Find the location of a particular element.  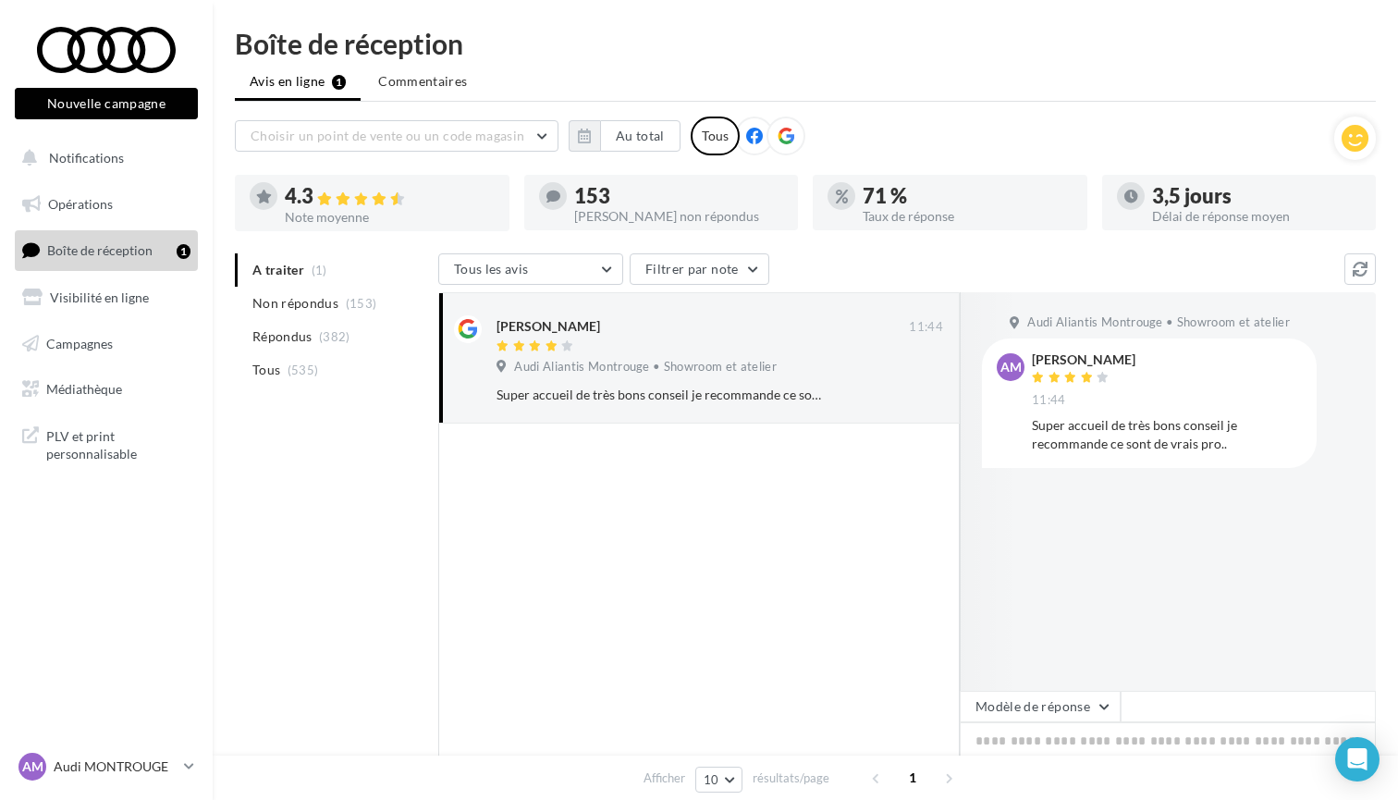

div: 1 is located at coordinates (183, 251).